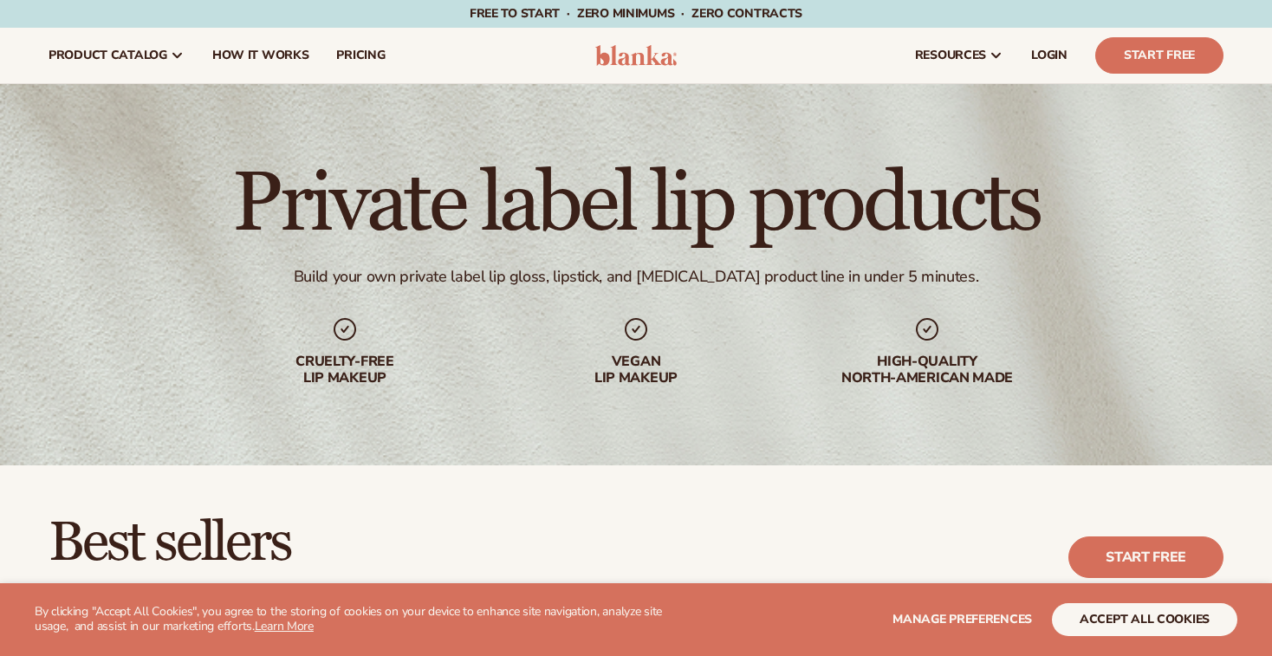 This screenshot has height=656, width=1272. I want to click on div: Cruelty-free lip makeup, so click(345, 370).